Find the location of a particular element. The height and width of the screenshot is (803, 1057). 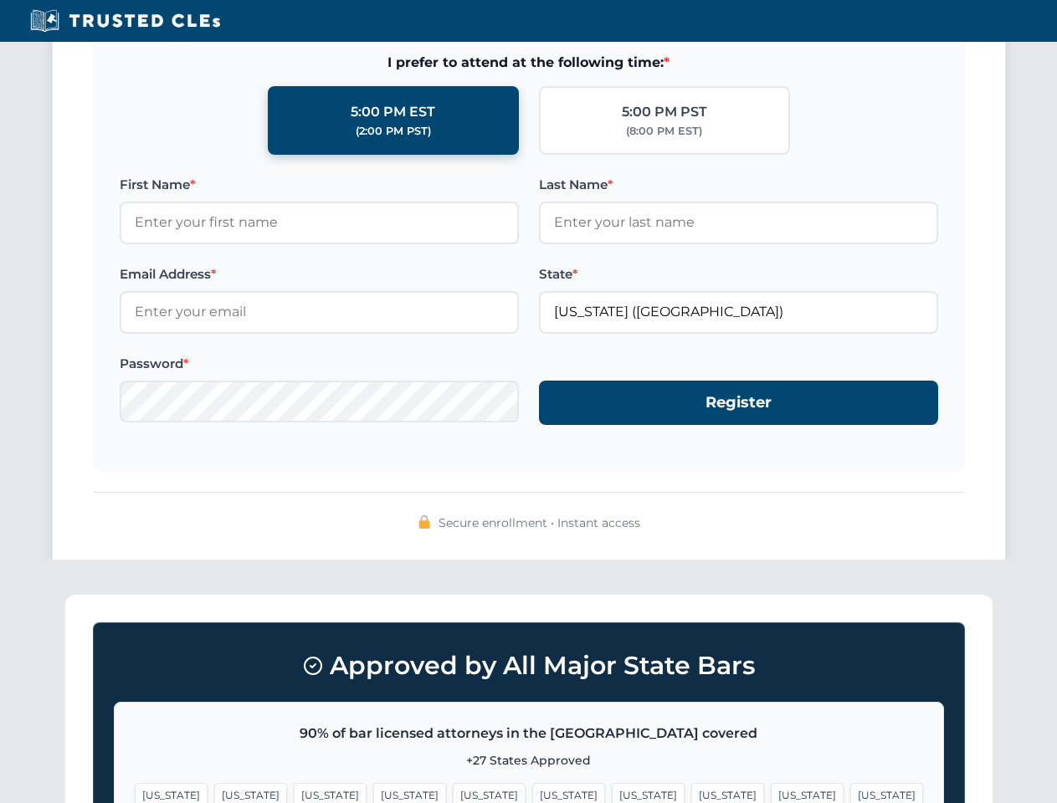

span: Secure enrollment • Instant access is located at coordinates (539, 523).